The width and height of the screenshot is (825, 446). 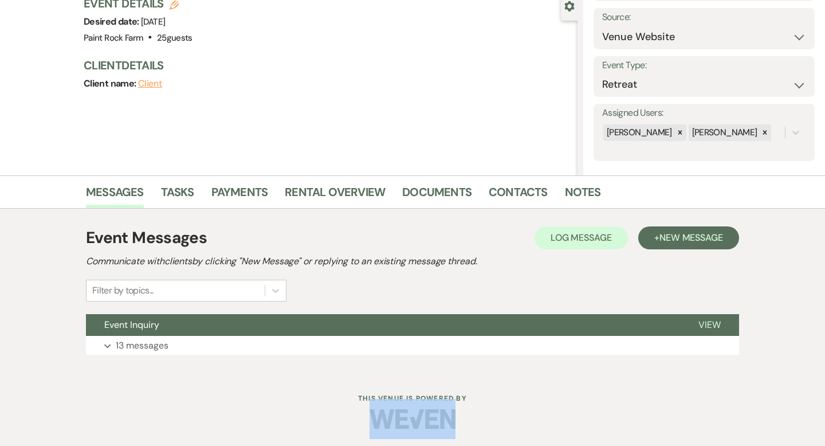 I want to click on label: Assigned Users:, so click(x=704, y=113).